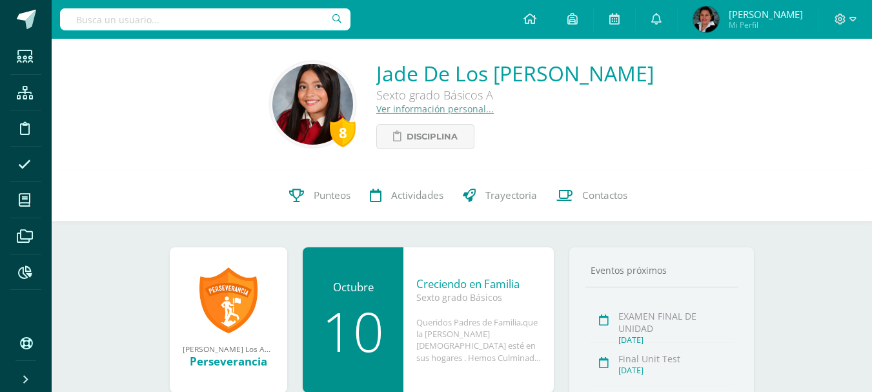 The height and width of the screenshot is (392, 872). I want to click on div: 10, so click(353, 331).